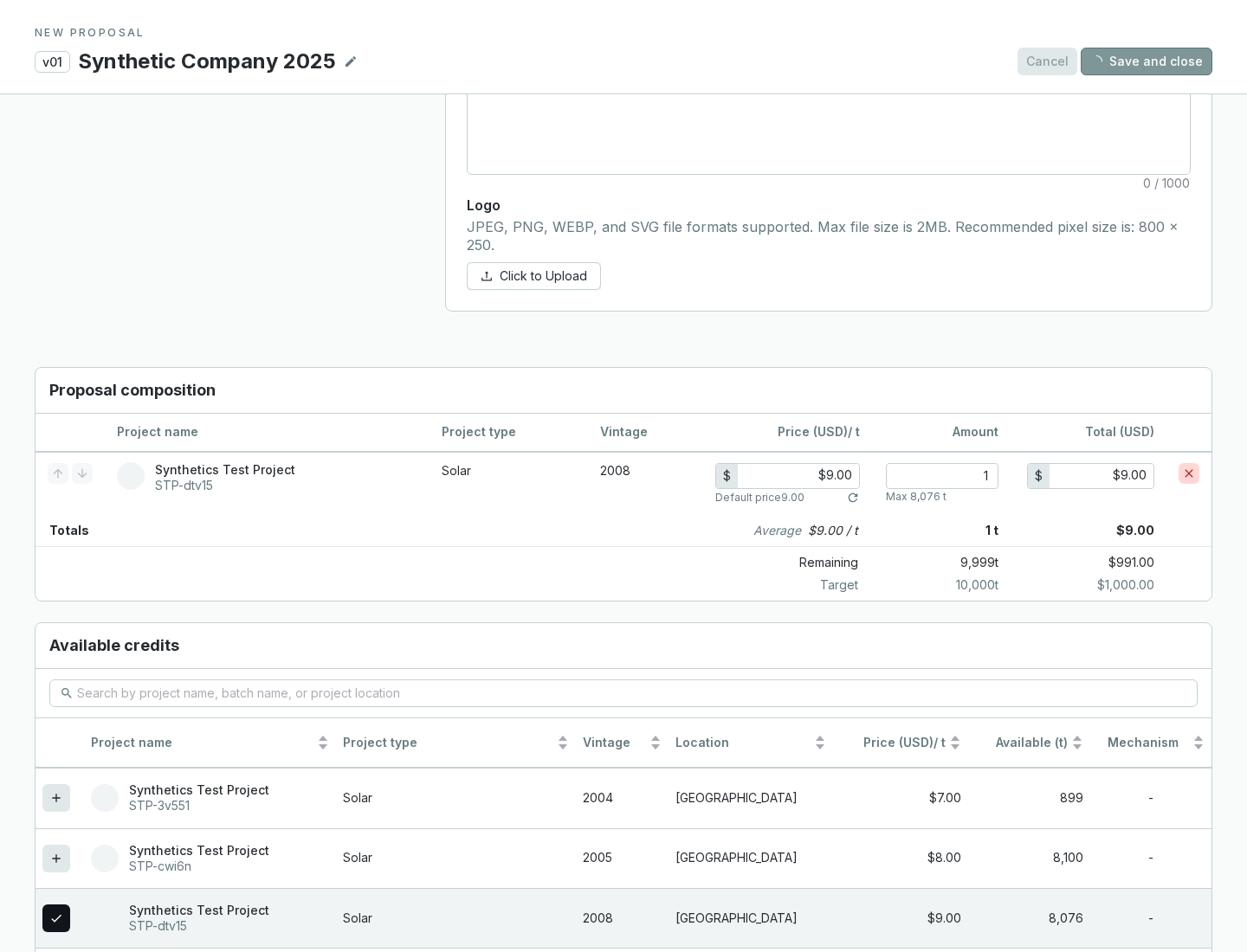 This screenshot has width=1247, height=952. What do you see at coordinates (199, 806) in the screenshot?
I see `p: STP-3v551` at bounding box center [199, 806].